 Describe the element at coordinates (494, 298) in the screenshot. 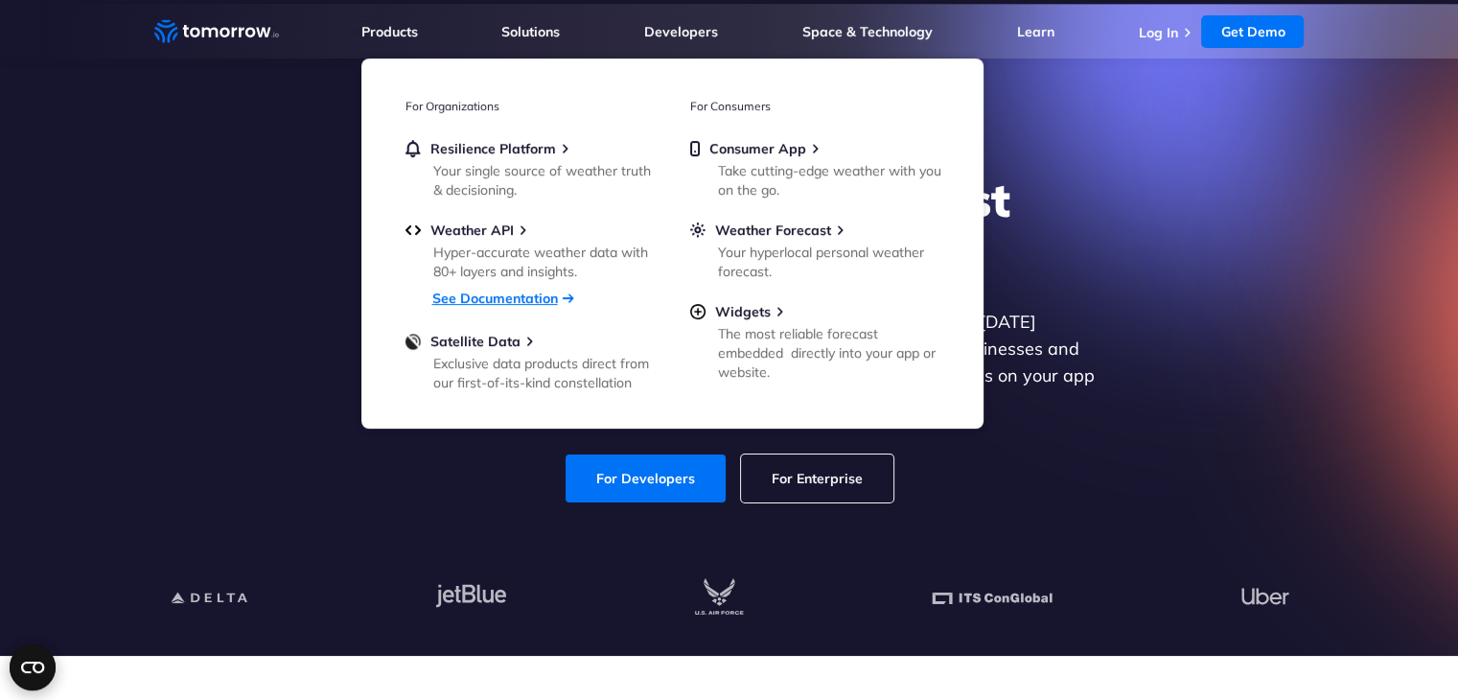

I see `a: See Documentation` at that location.